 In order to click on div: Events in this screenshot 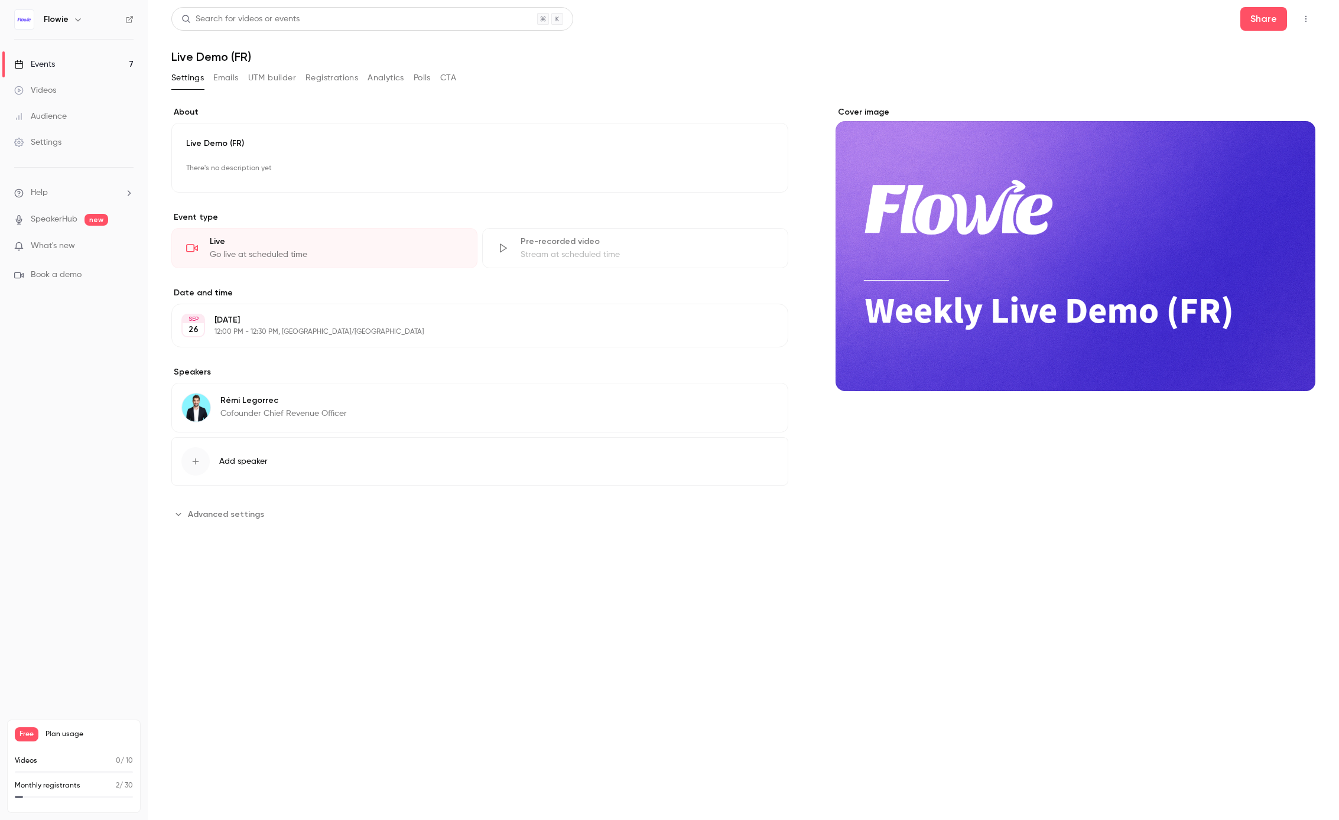, I will do `click(34, 64)`.